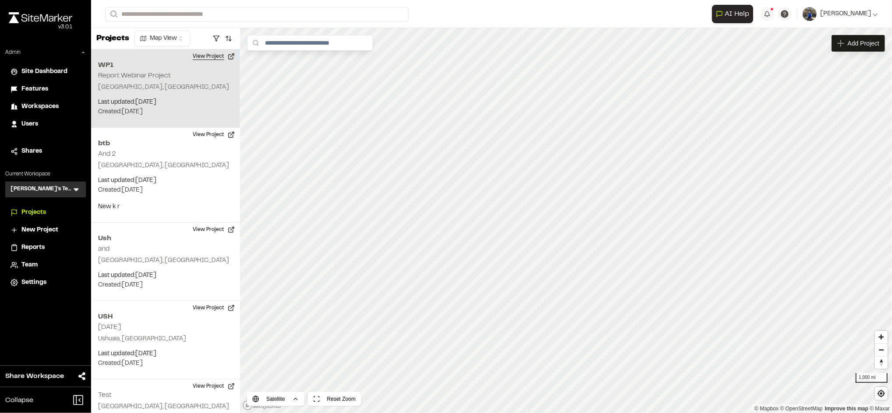 This screenshot has height=413, width=892. I want to click on a: Maxar, so click(880, 409).